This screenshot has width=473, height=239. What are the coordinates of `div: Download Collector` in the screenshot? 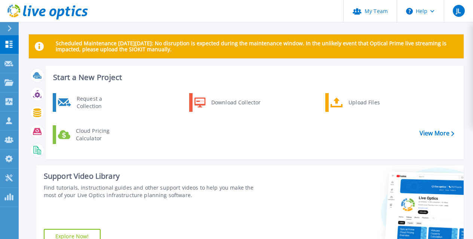 It's located at (236, 102).